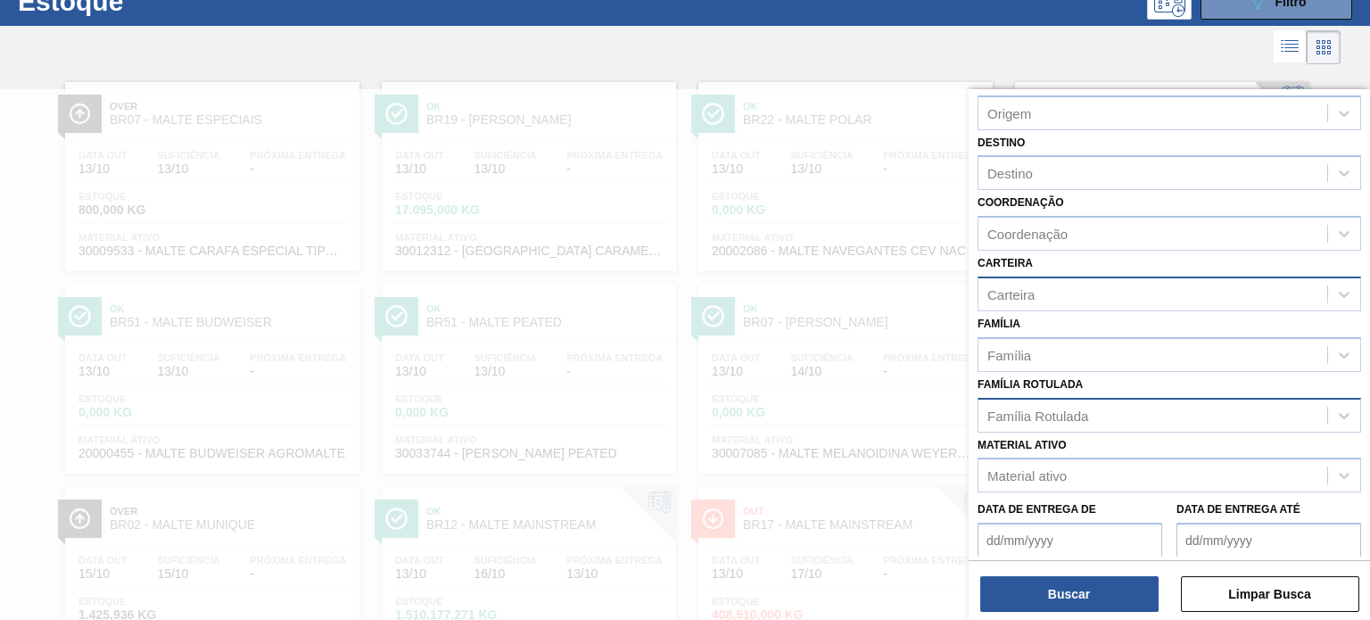  Describe the element at coordinates (1009, 354) in the screenshot. I see `div: Família` at that location.